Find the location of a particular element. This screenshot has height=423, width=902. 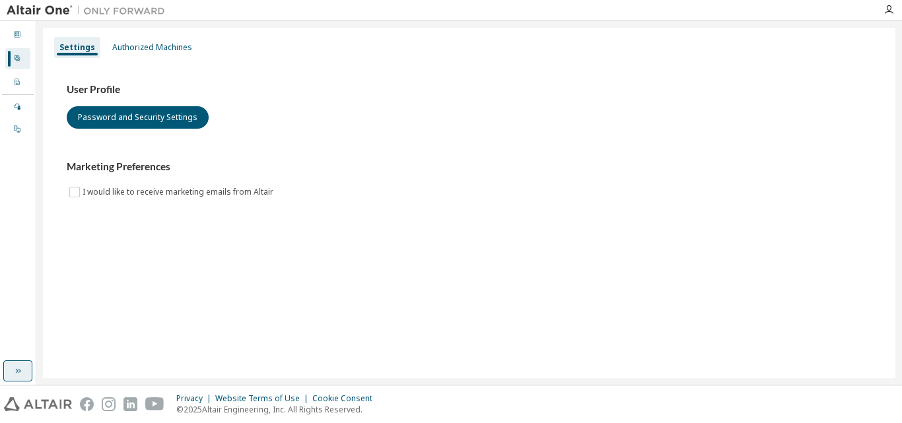

div: User Profile is located at coordinates (18, 59).